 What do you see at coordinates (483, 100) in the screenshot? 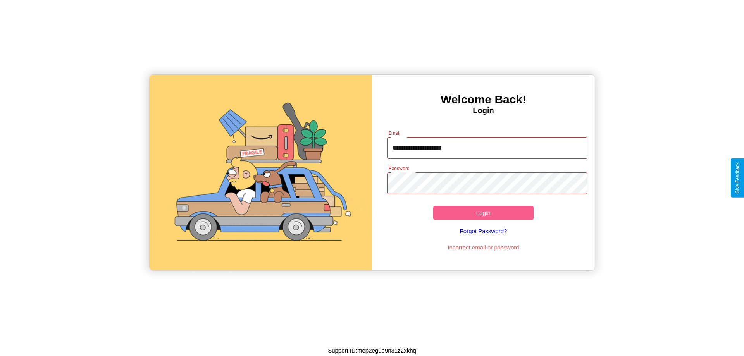
I see `h3: Welcome Back!` at bounding box center [483, 100].